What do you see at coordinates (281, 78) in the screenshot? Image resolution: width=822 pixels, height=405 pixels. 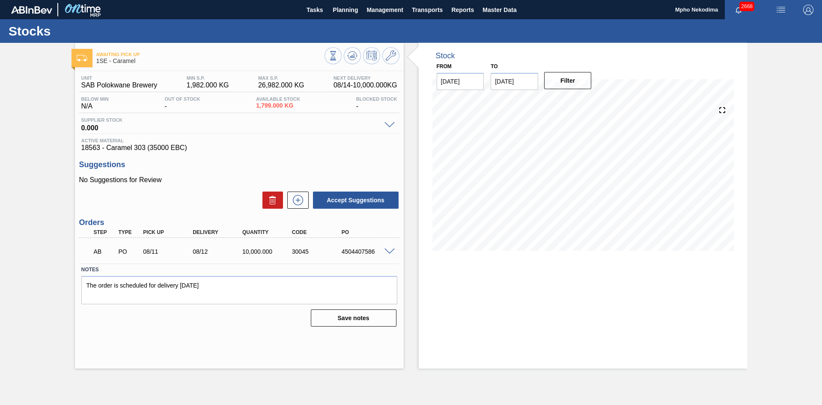 I see `span: MAX S.P.` at bounding box center [281, 78].